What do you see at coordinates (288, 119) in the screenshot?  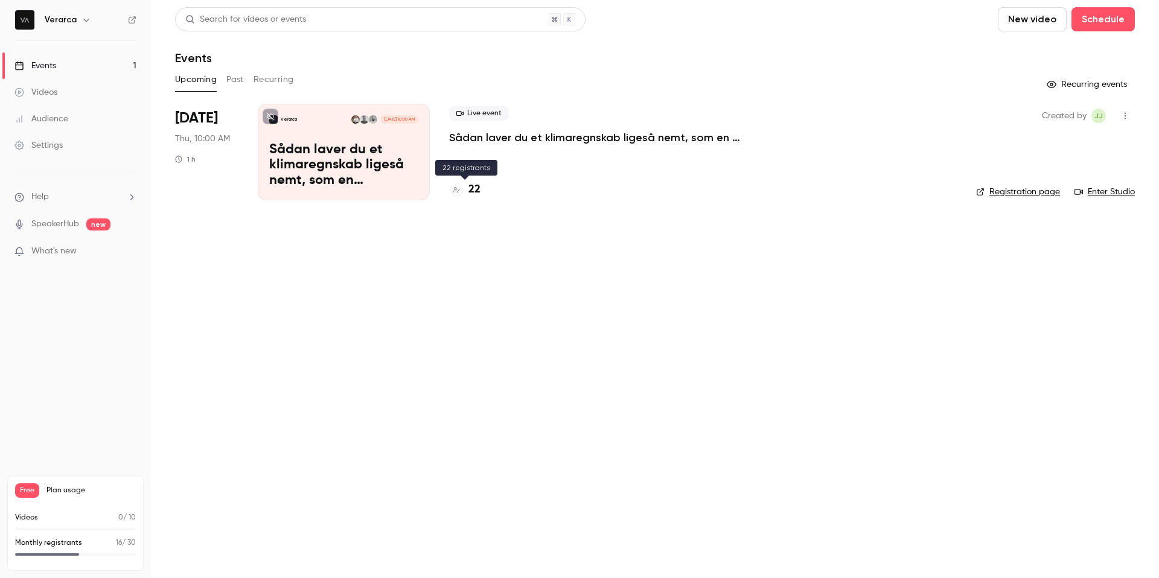 I see `p: Verarca` at bounding box center [288, 119].